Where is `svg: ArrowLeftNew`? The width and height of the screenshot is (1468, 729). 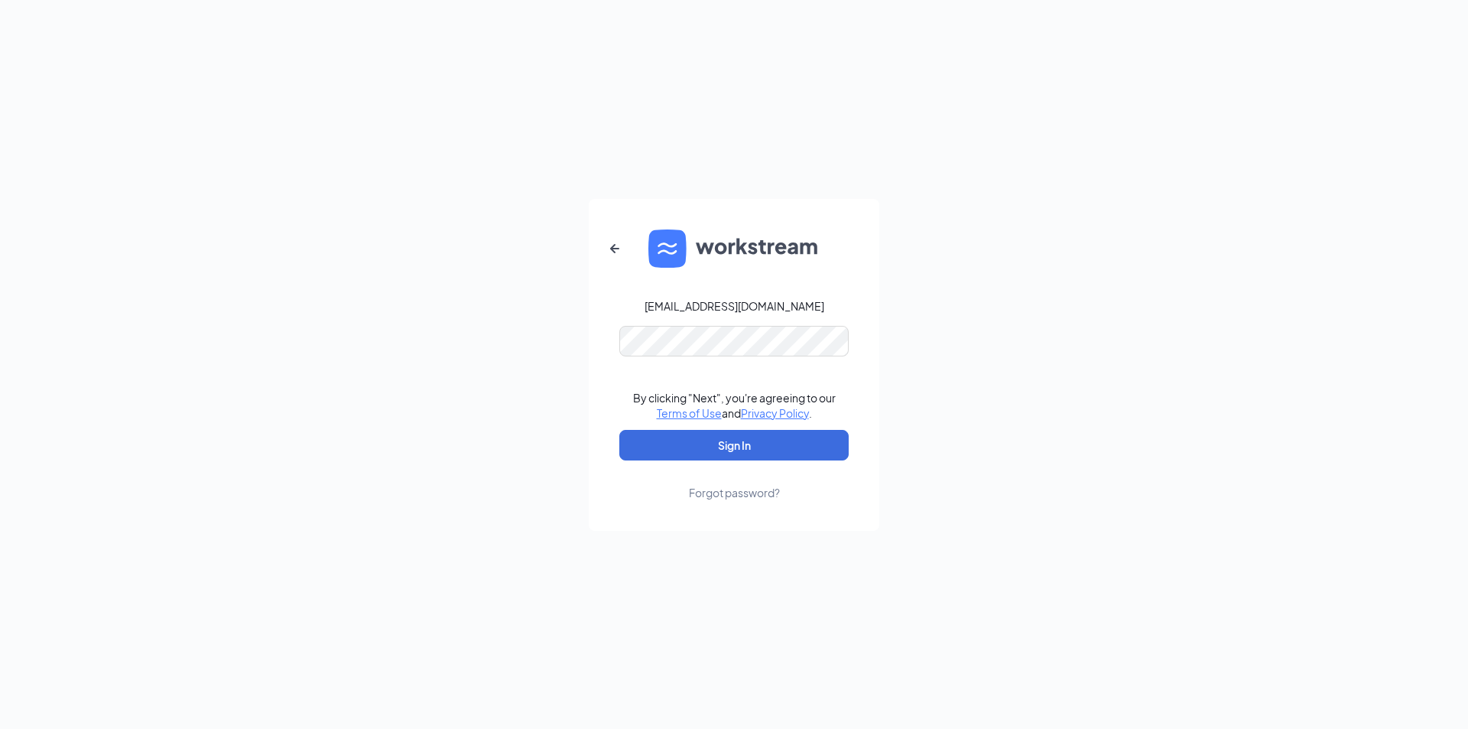
svg: ArrowLeftNew is located at coordinates (615, 249).